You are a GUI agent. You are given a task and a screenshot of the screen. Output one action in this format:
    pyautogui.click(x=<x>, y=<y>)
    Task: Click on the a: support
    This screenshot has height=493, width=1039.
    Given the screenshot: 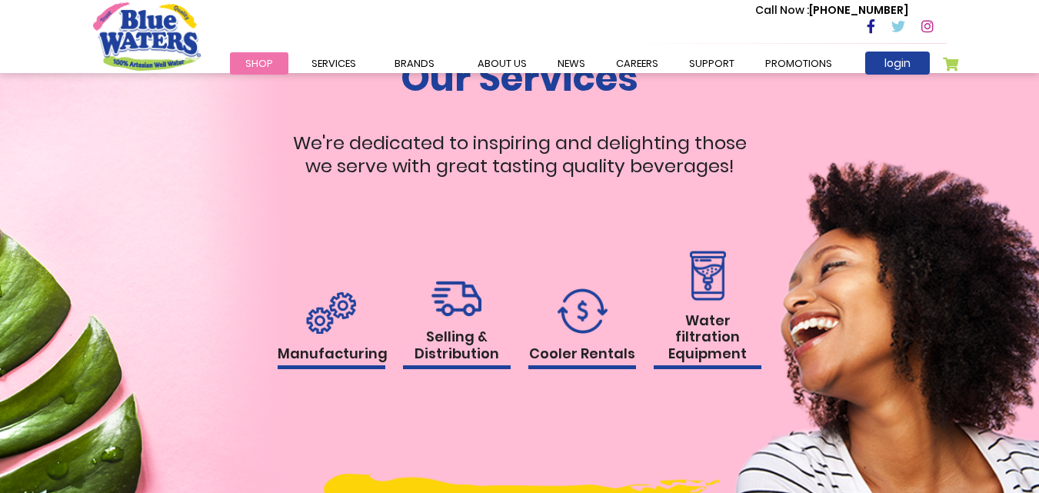 What is the action you would take?
    pyautogui.click(x=712, y=63)
    